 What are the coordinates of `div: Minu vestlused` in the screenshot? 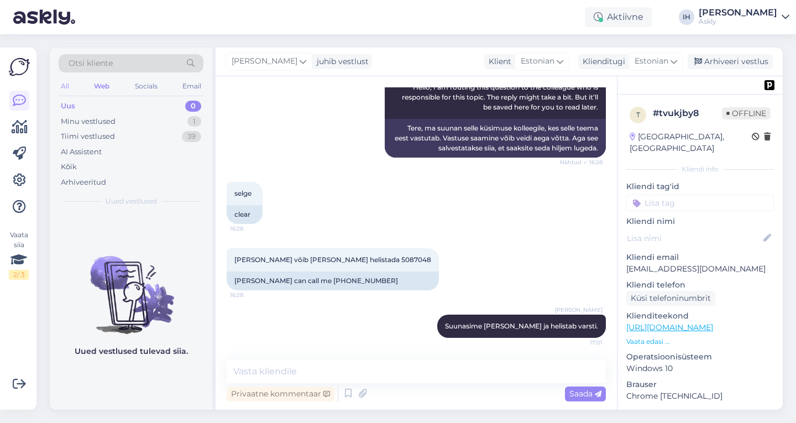 It's located at (88, 122).